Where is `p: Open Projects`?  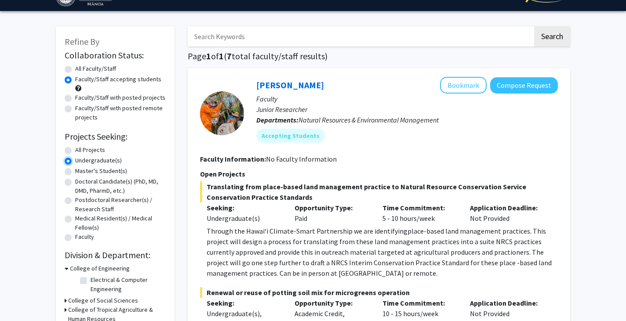 p: Open Projects is located at coordinates (379, 174).